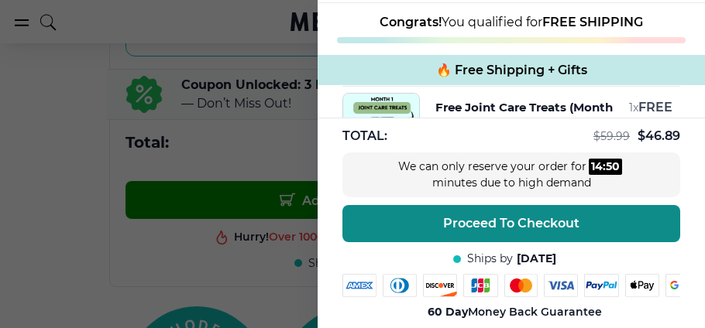  Describe the element at coordinates (410, 22) in the screenshot. I see `strong: Congrats!` at that location.